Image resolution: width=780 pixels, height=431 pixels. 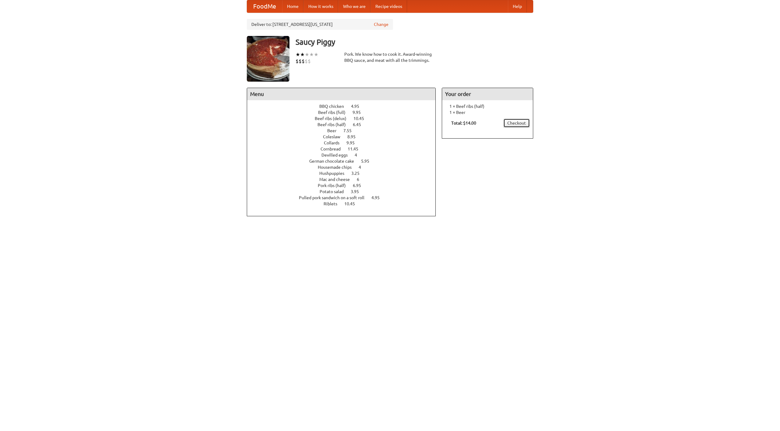 What do you see at coordinates (381, 24) in the screenshot?
I see `a: Change` at bounding box center [381, 24].